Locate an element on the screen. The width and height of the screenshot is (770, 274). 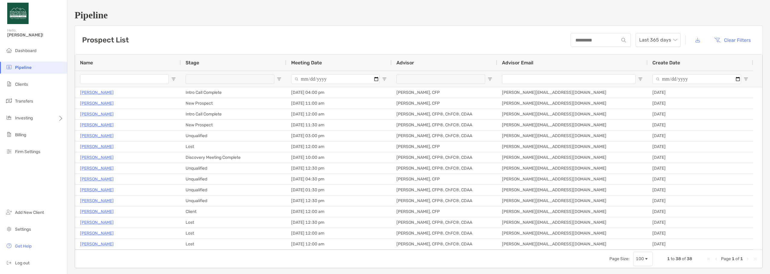
h1: Pipeline is located at coordinates (418, 15).